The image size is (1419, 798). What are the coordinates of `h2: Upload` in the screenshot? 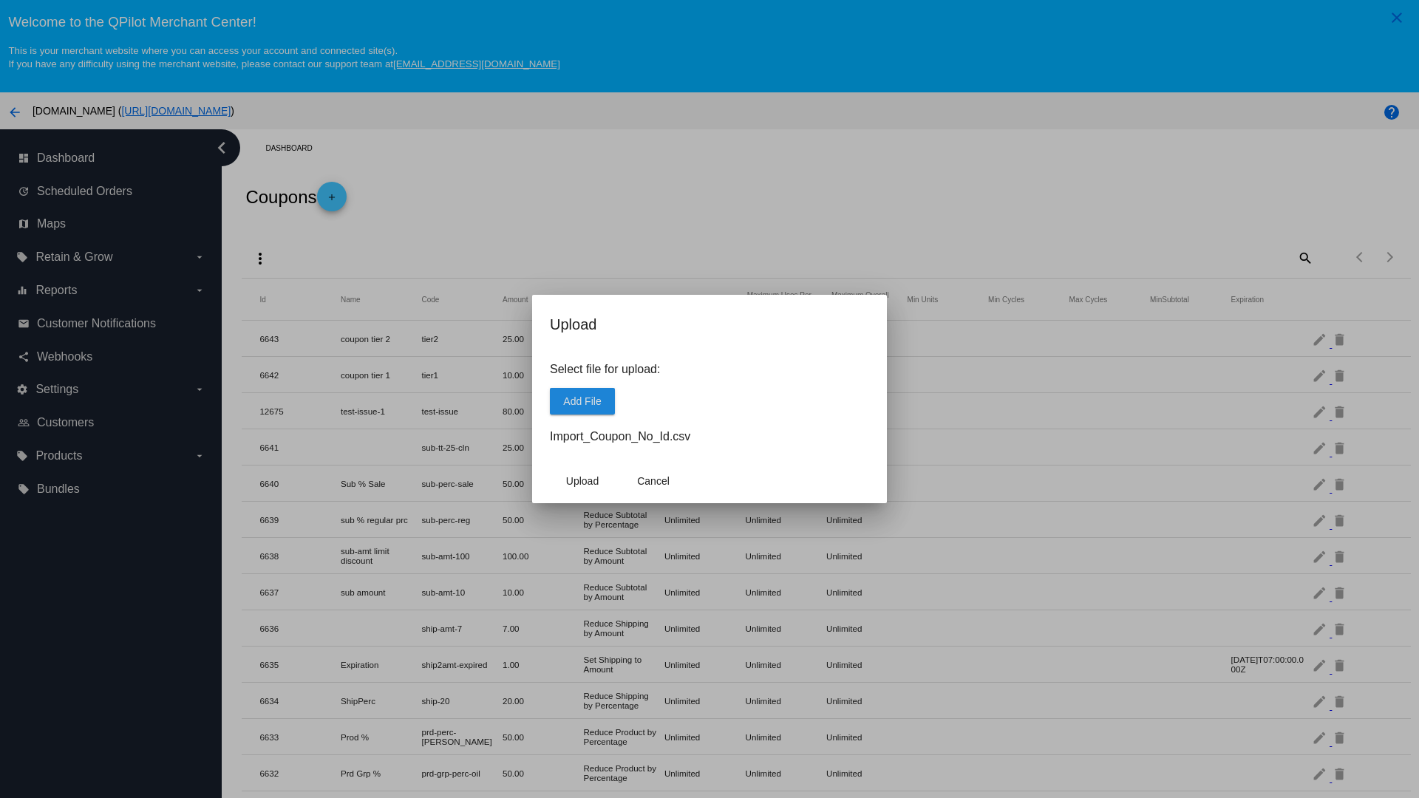 It's located at (710, 325).